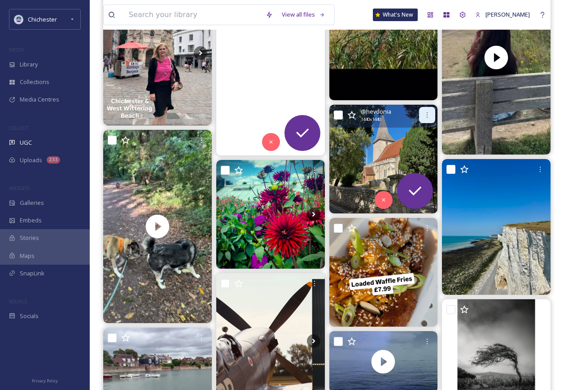 The image size is (564, 390). I want to click on span: MEDIA, so click(17, 49).